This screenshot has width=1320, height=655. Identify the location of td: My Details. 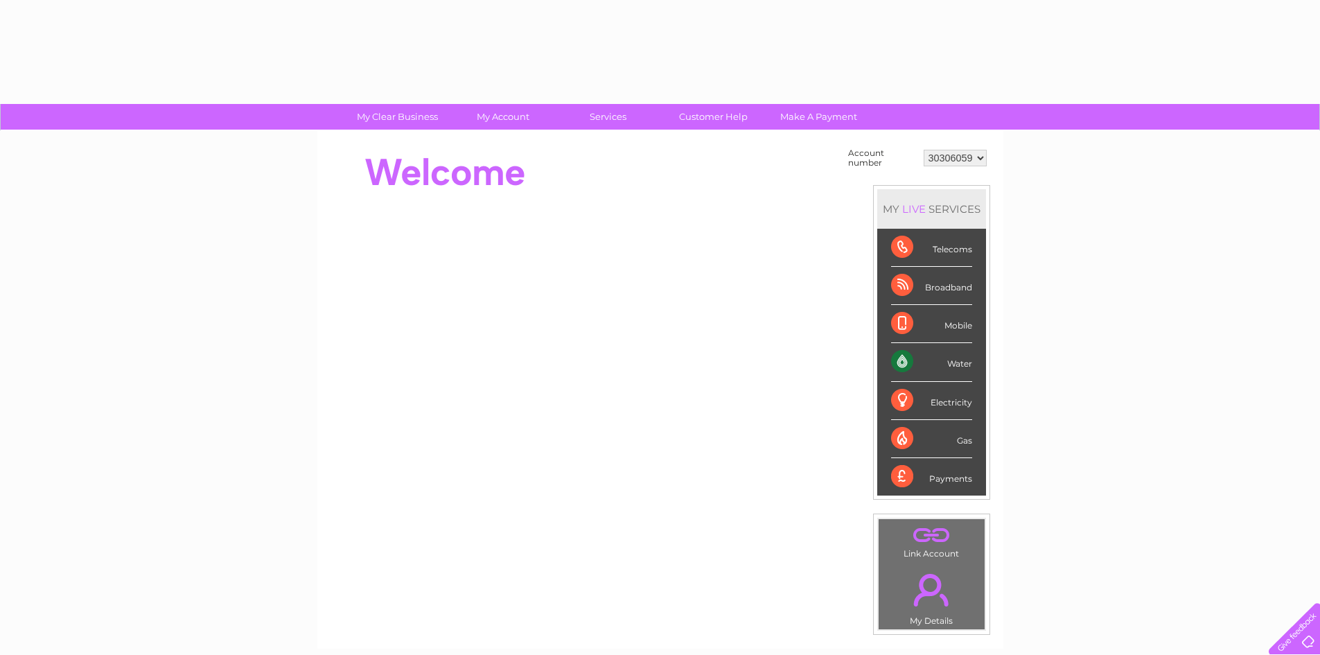
(932, 596).